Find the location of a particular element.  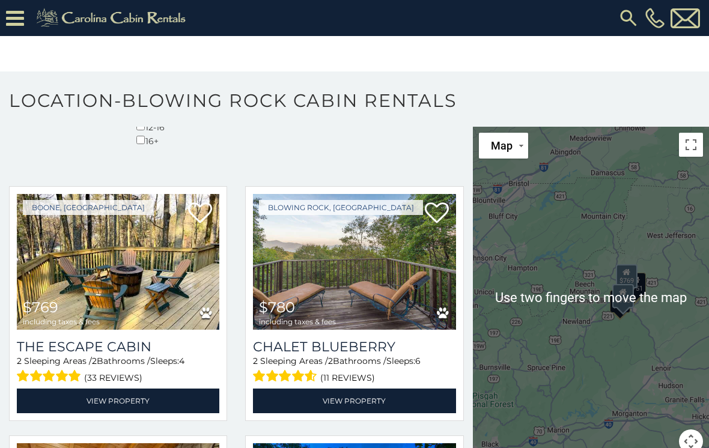

button: Toggle fullscreen view is located at coordinates (691, 145).